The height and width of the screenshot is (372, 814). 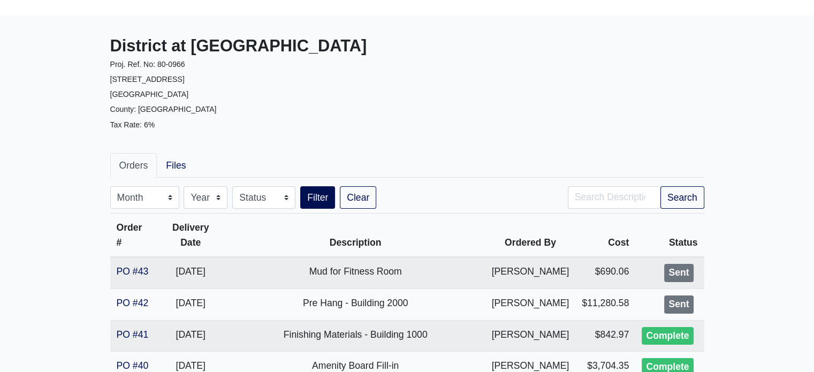 I want to click on th: Order #, so click(x=133, y=235).